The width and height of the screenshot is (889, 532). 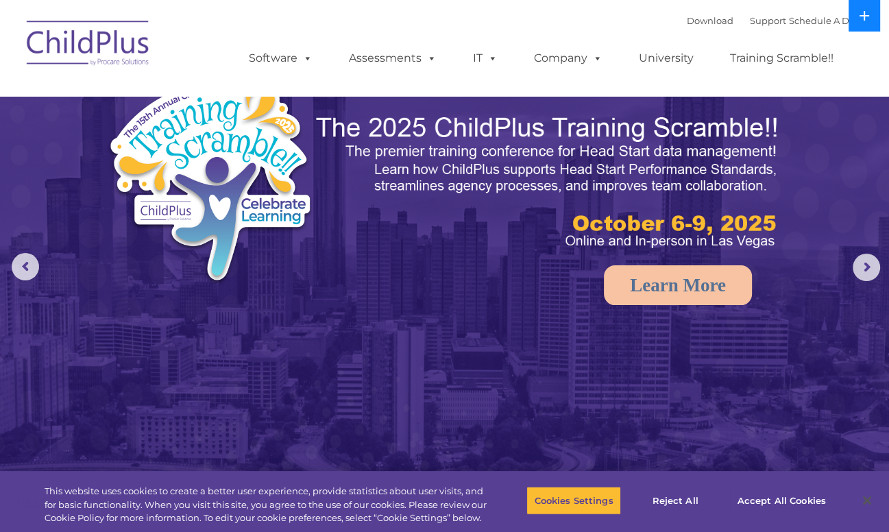 I want to click on a: Schedule A Demo, so click(x=829, y=21).